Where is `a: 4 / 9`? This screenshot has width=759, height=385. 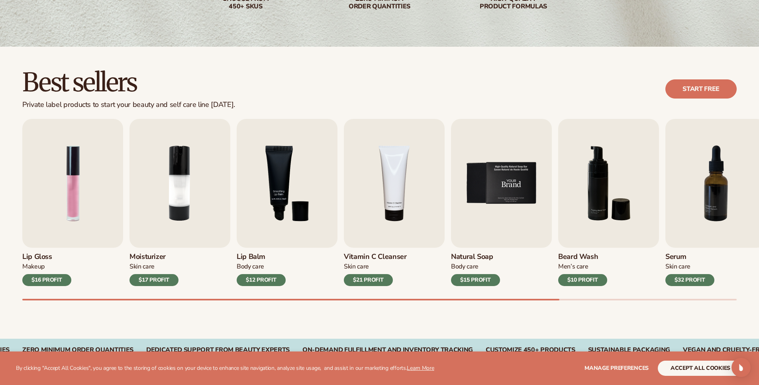 a: 4 / 9 is located at coordinates (394, 202).